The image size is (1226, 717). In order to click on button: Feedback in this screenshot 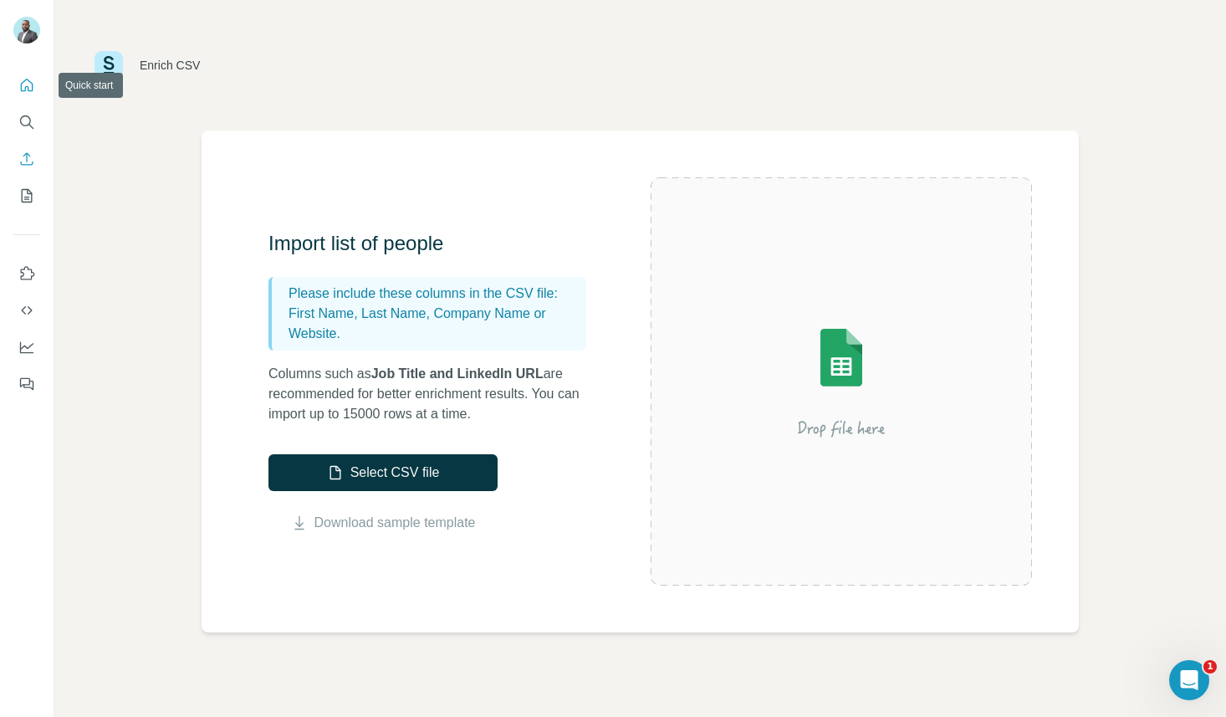, I will do `click(27, 384)`.